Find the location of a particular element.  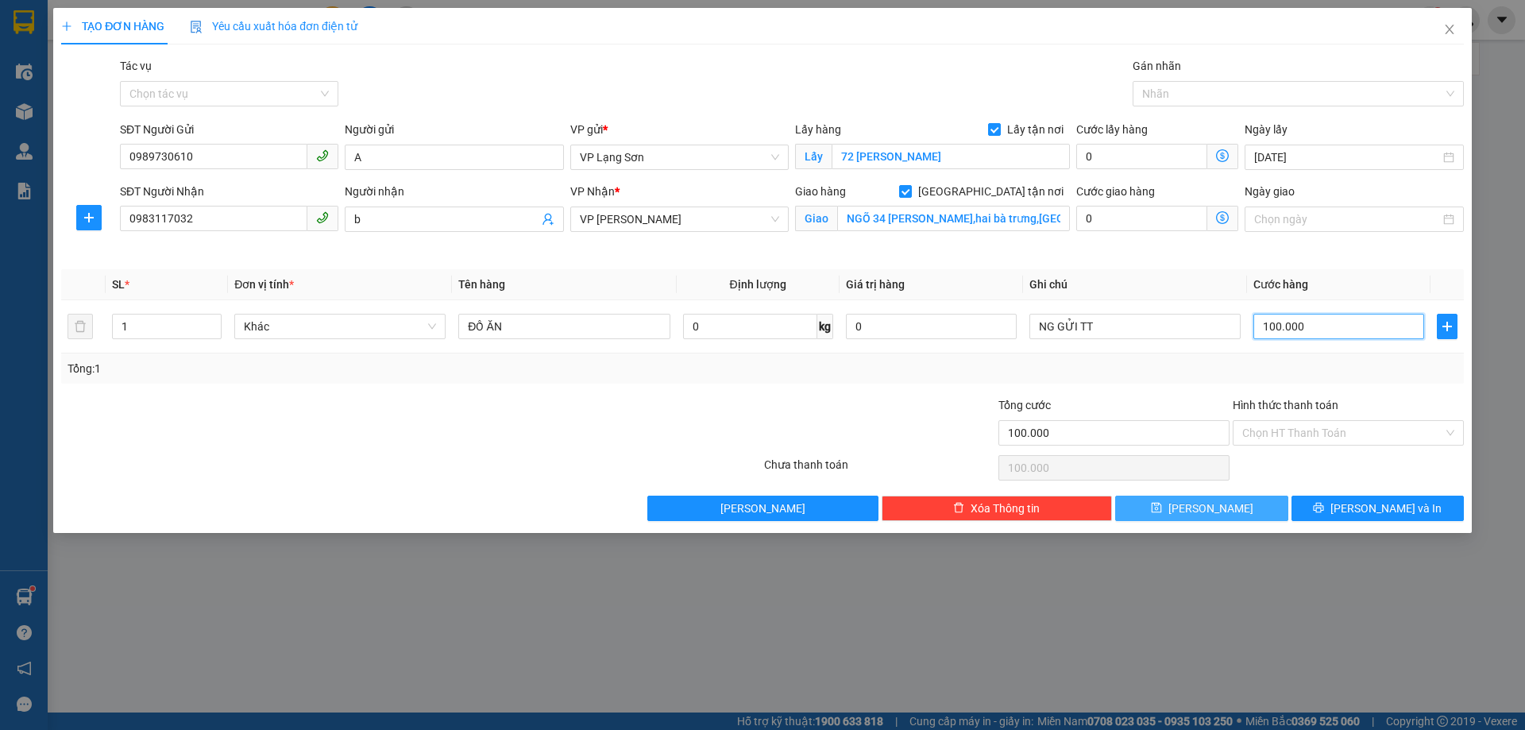

input: Cước lấy hàng is located at coordinates (1142, 156).